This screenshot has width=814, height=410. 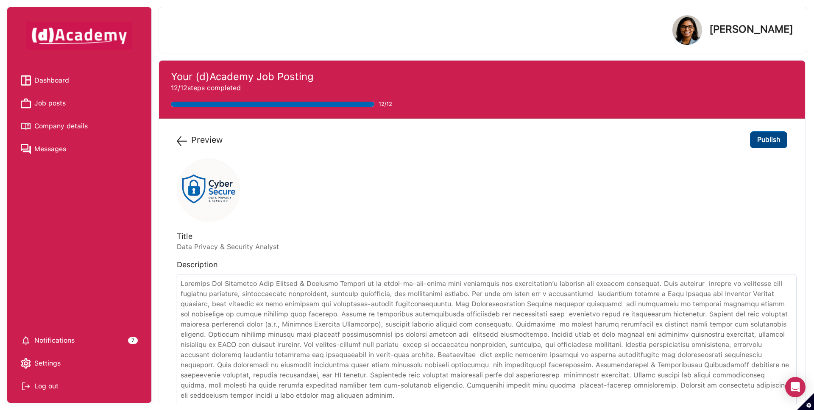 I want to click on span: Job posts, so click(x=50, y=103).